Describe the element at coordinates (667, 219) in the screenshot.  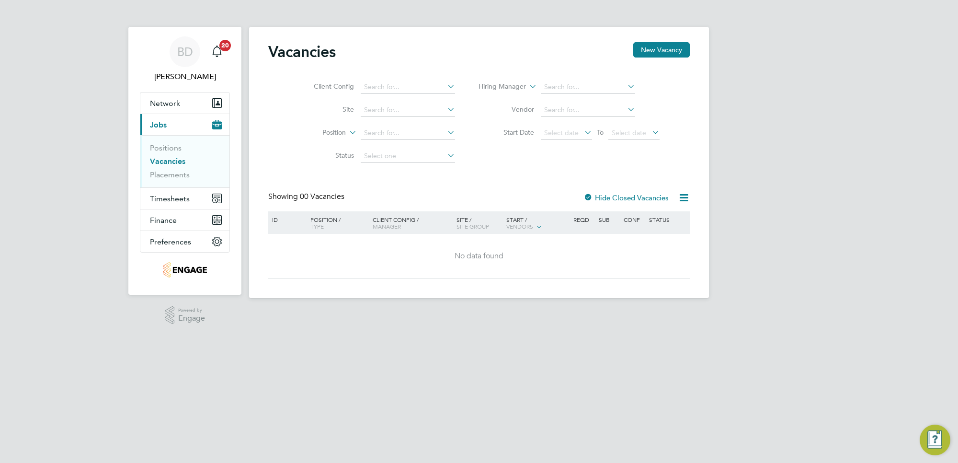
I see `div: Status` at that location.